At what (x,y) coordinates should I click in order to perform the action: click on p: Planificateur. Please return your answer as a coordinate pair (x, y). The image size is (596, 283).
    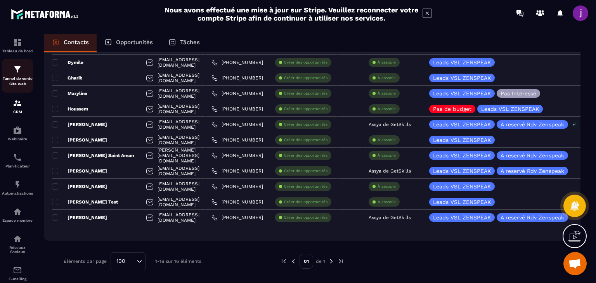
    Looking at the image, I should click on (17, 166).